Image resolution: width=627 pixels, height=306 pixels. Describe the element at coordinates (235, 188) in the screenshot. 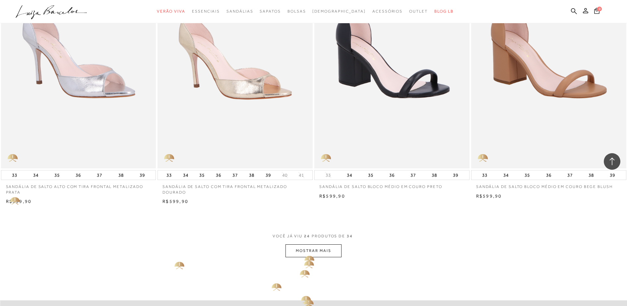

I see `a: SANDÁLIA DE SALTO COM TIRA FRONTAL METALIZADO DOURADO` at that location.